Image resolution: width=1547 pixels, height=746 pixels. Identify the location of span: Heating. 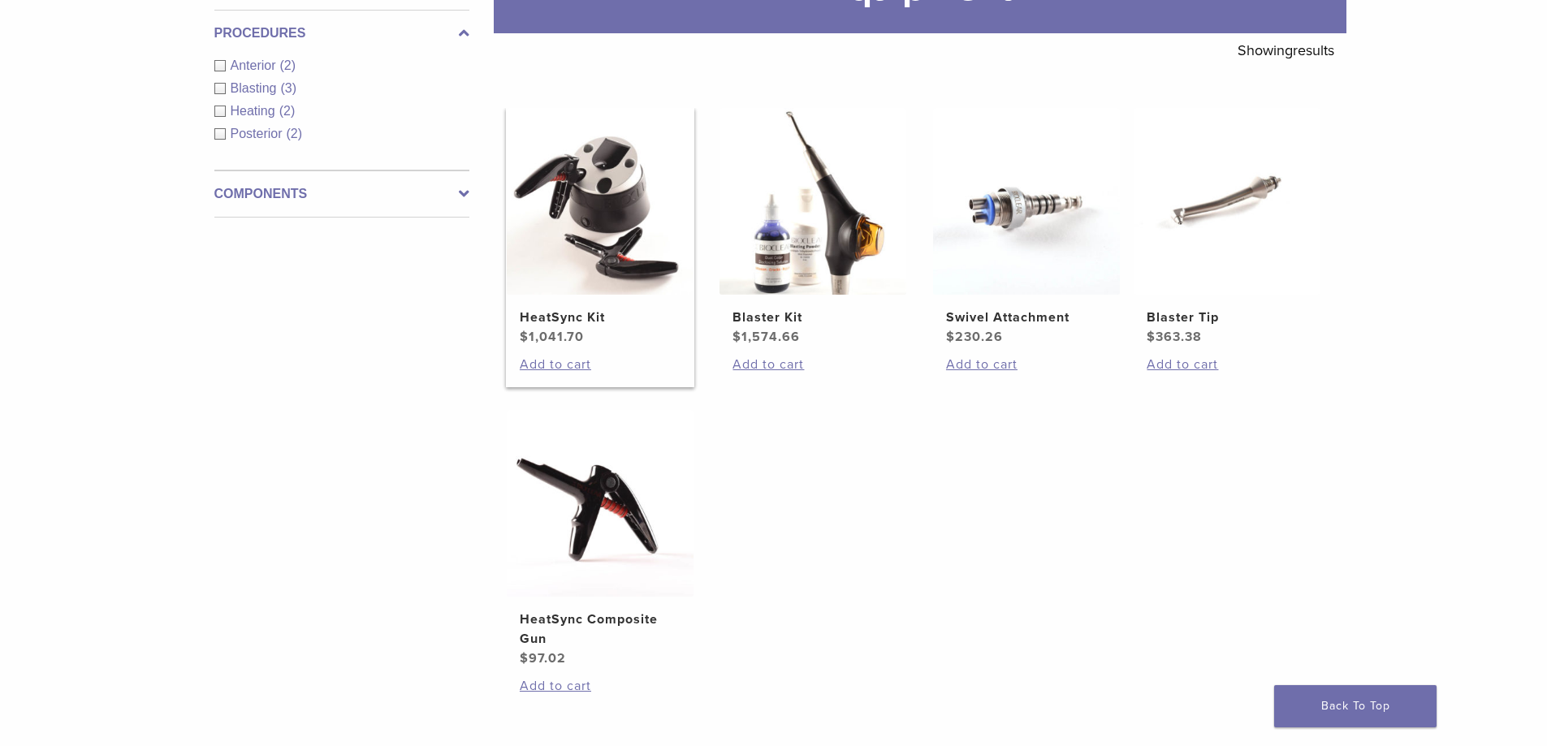
(255, 110).